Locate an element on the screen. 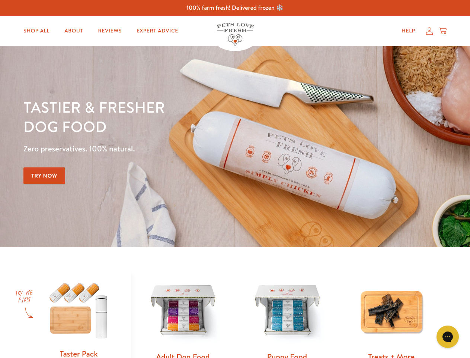  a: Try Now is located at coordinates (44, 175).